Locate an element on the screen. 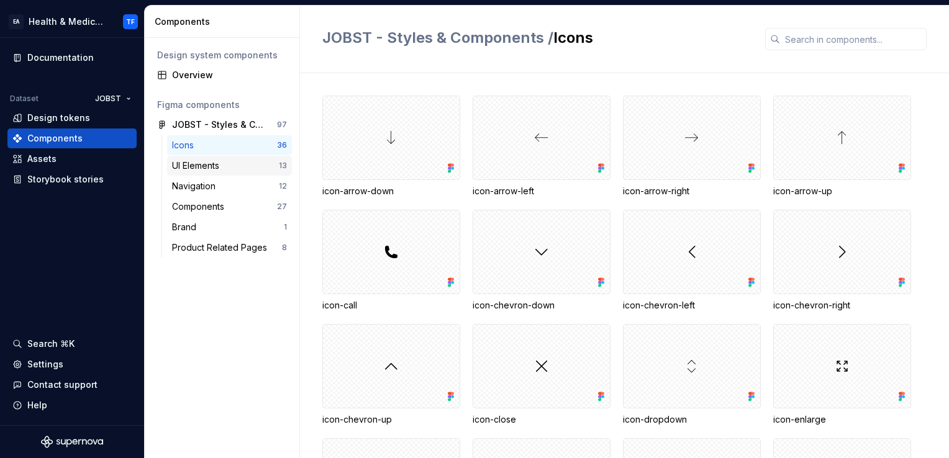 Image resolution: width=949 pixels, height=458 pixels. input: Search in components... is located at coordinates (853, 39).